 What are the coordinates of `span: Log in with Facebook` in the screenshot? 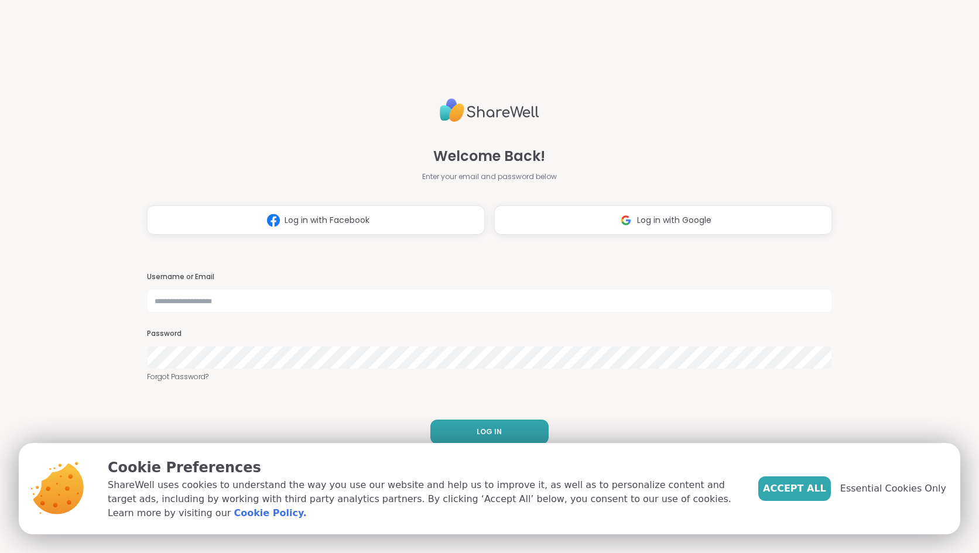 It's located at (327, 220).